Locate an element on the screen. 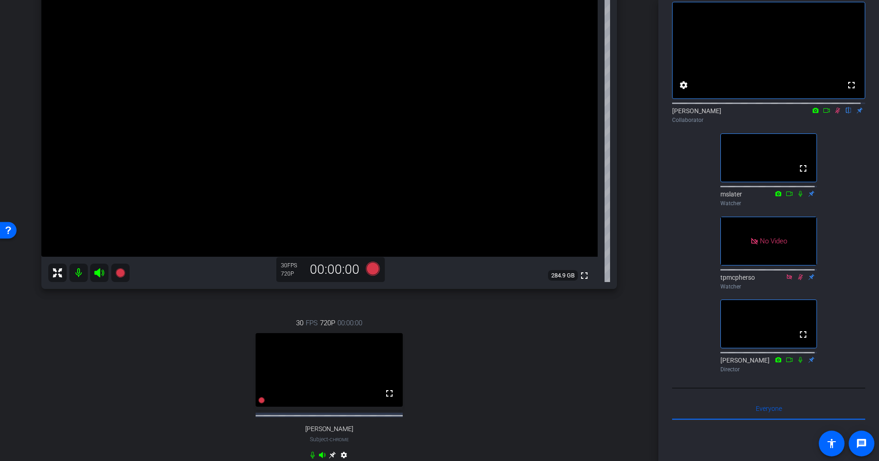  mat-icon: settings is located at coordinates (684, 85).